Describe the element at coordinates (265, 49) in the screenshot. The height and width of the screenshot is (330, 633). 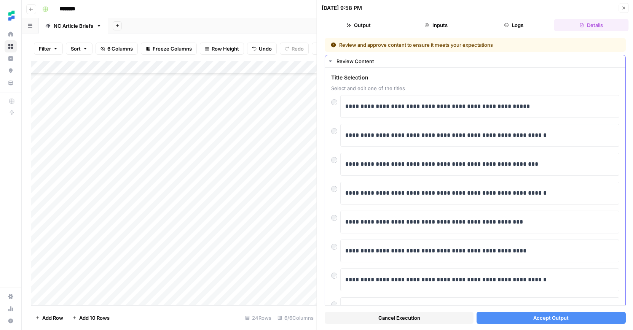
I see `span: Undo` at that location.